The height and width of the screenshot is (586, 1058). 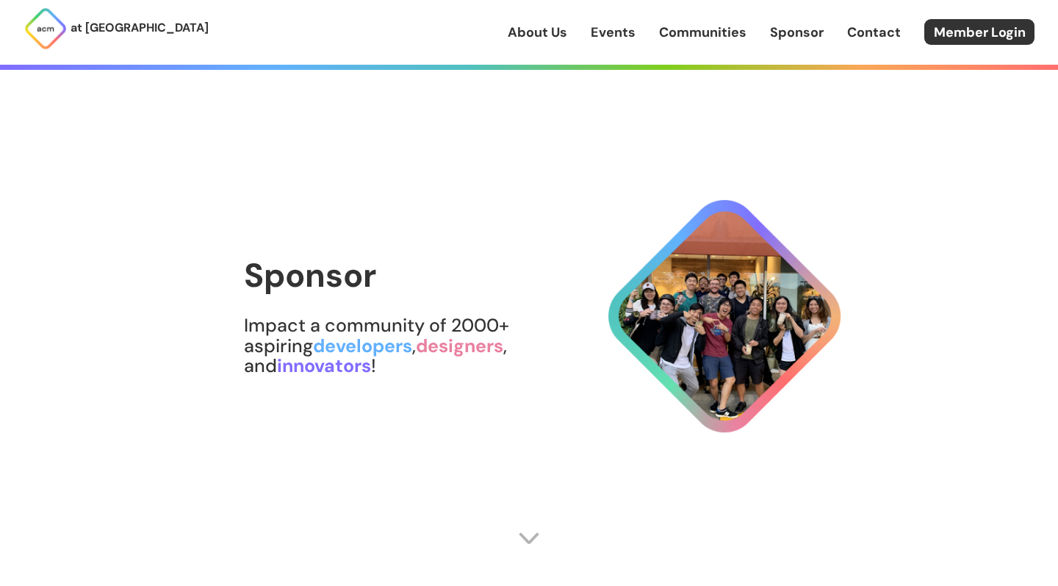 What do you see at coordinates (362, 345) in the screenshot?
I see `span: developers` at bounding box center [362, 345].